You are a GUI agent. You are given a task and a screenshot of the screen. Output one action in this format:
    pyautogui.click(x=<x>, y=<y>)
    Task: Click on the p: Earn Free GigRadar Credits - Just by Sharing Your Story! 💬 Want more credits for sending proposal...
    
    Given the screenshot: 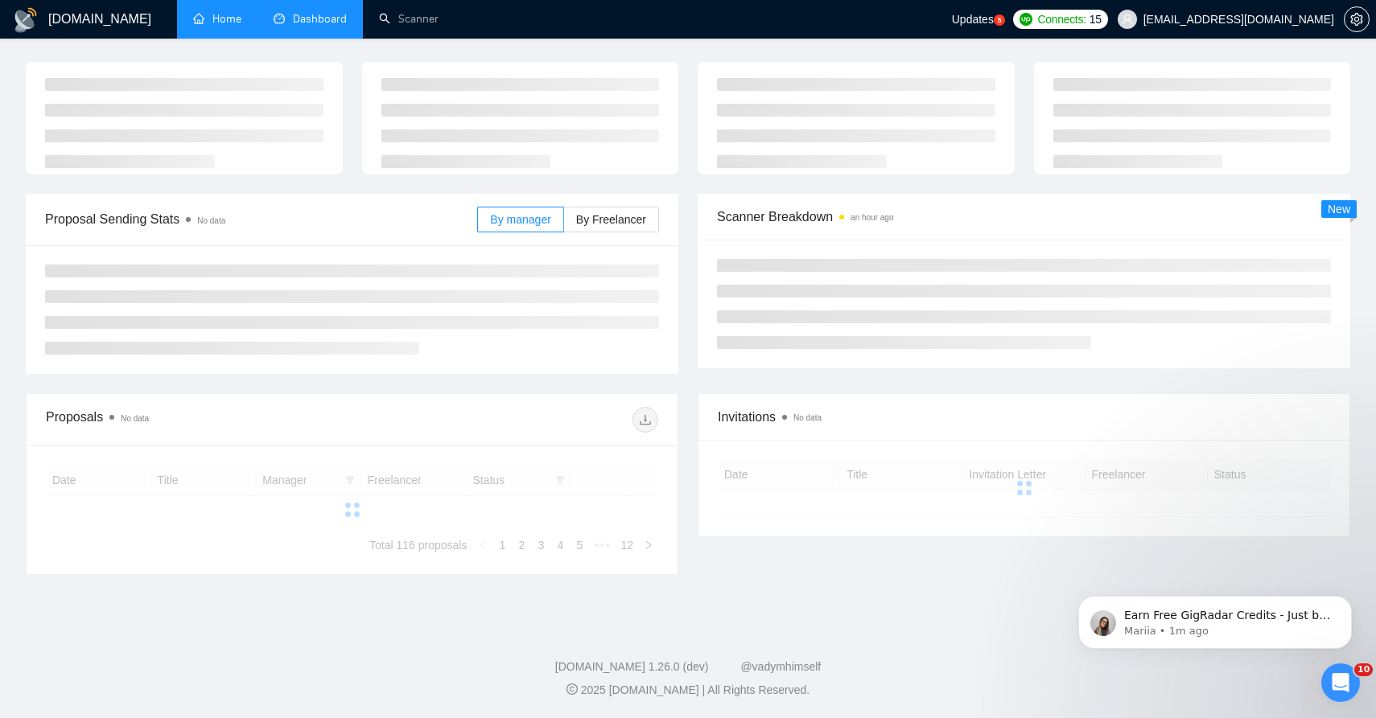 What is the action you would take?
    pyautogui.click(x=174, y=54)
    